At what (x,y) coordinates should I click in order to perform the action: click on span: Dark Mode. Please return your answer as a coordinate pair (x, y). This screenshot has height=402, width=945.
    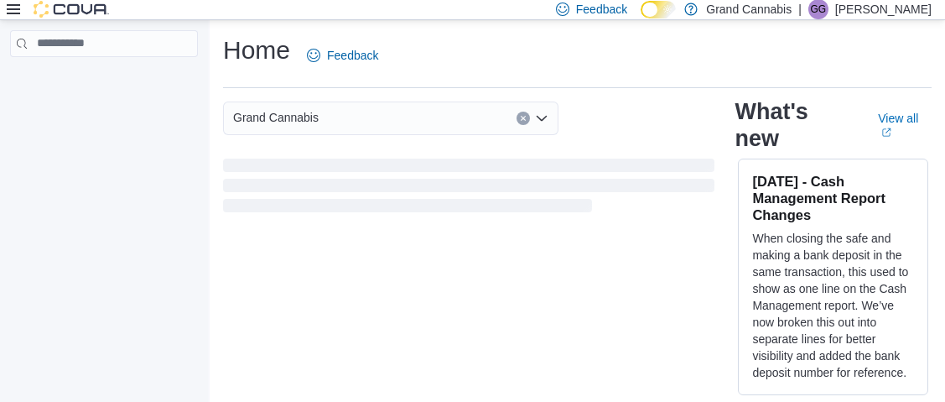
    Looking at the image, I should click on (640, 18).